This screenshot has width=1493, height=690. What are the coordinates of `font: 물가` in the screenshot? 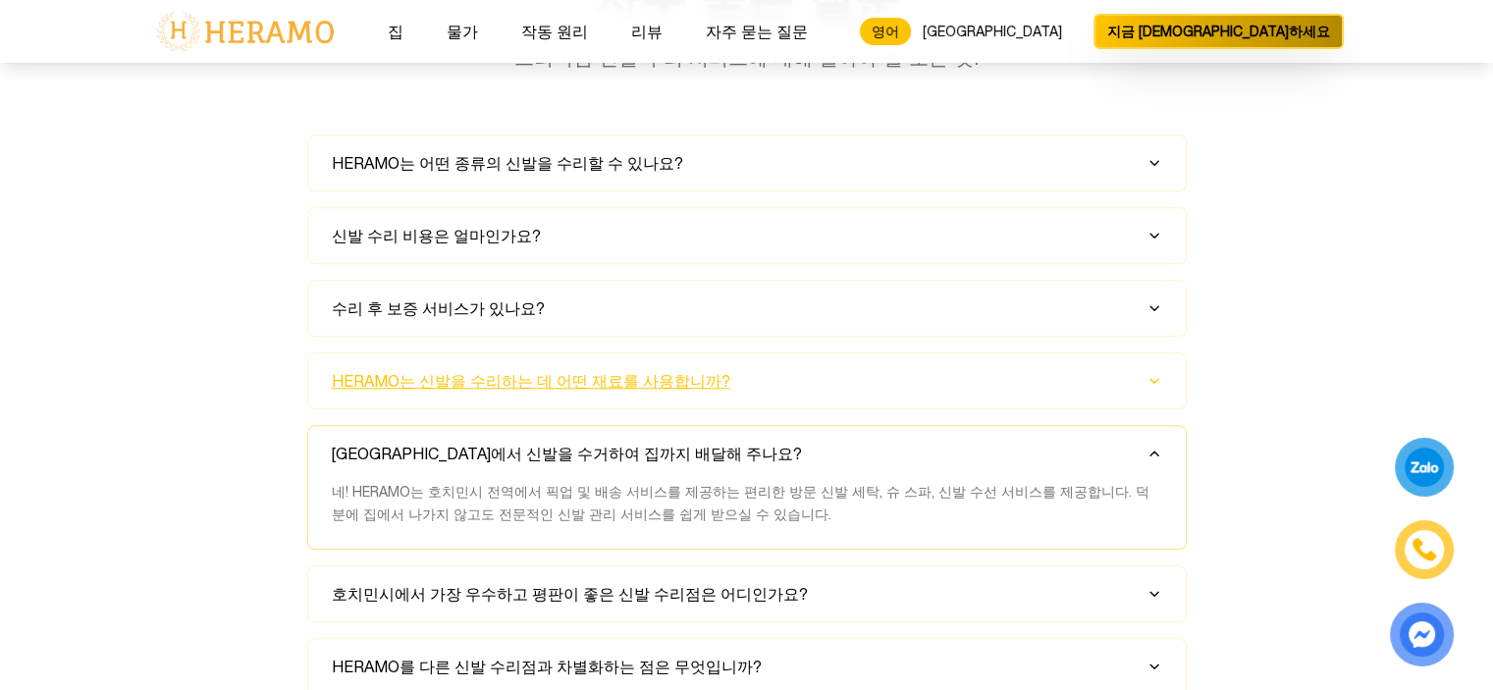 It's located at (462, 31).